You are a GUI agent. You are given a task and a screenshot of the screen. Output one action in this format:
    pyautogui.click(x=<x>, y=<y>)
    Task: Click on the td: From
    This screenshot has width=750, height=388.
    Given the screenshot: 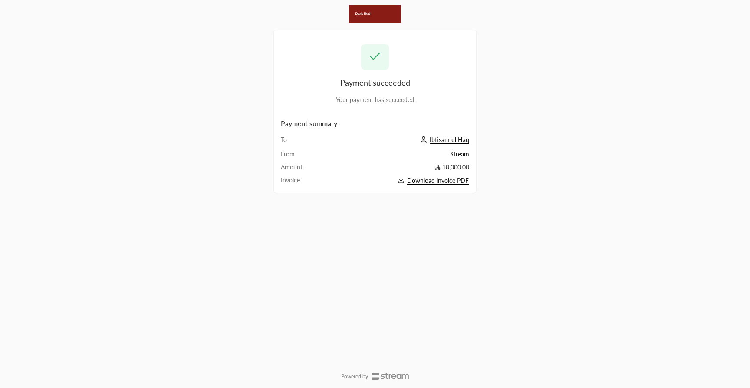 What is the action you would take?
    pyautogui.click(x=302, y=156)
    